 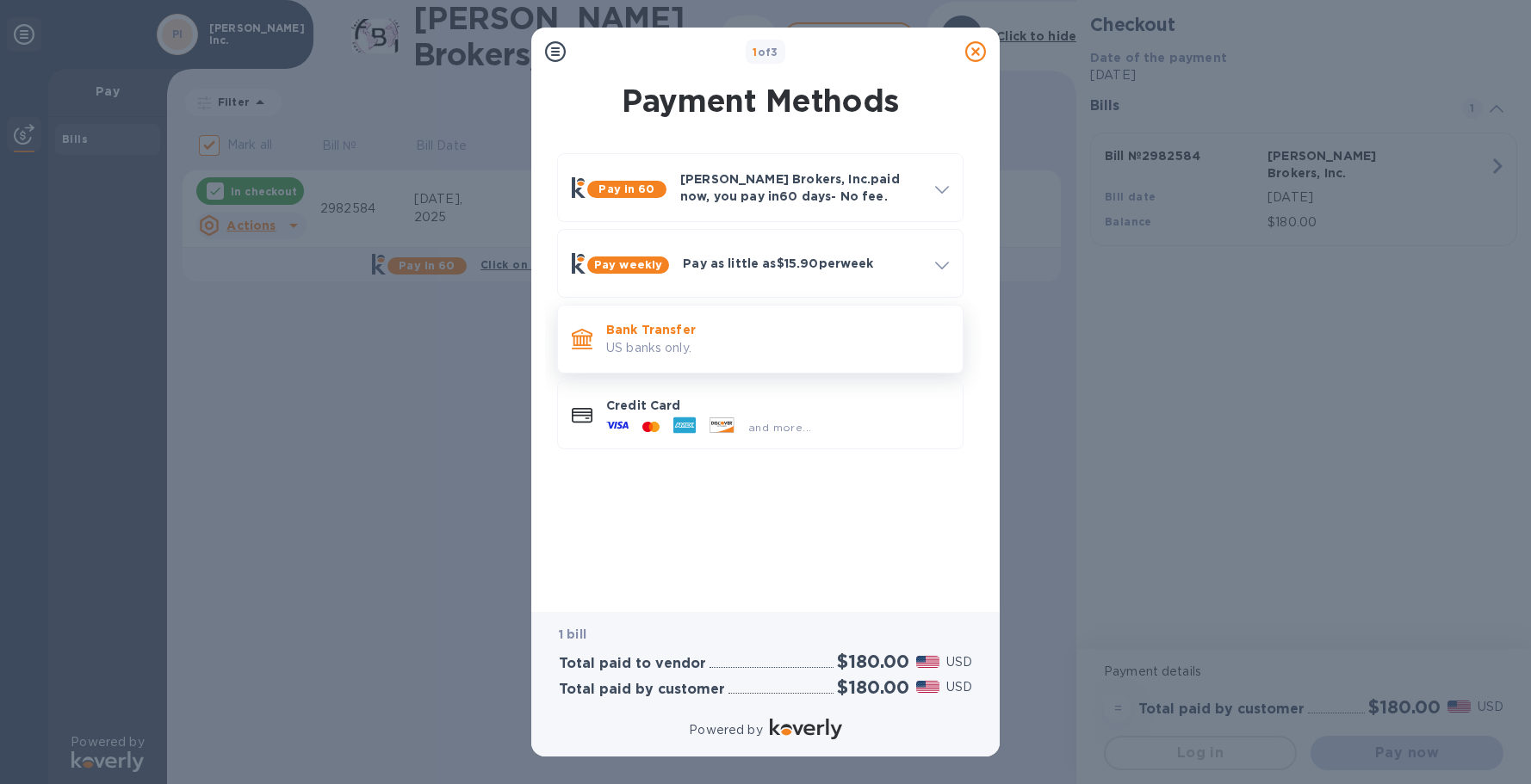 I want to click on b: of 3, so click(x=766, y=52).